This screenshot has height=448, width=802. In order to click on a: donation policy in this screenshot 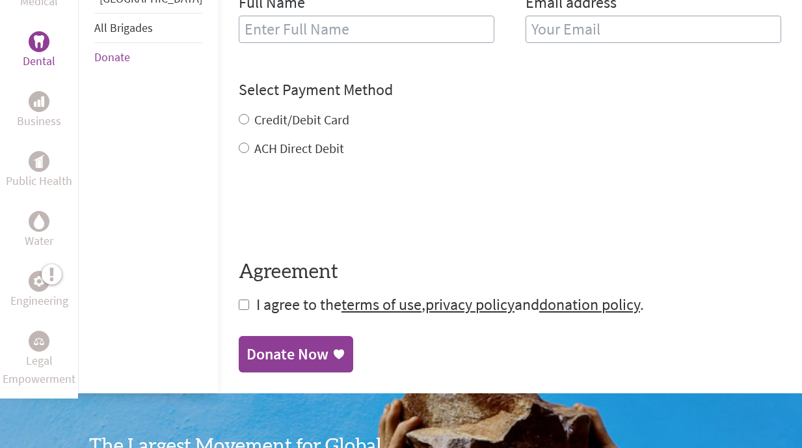, I will do `click(589, 304)`.